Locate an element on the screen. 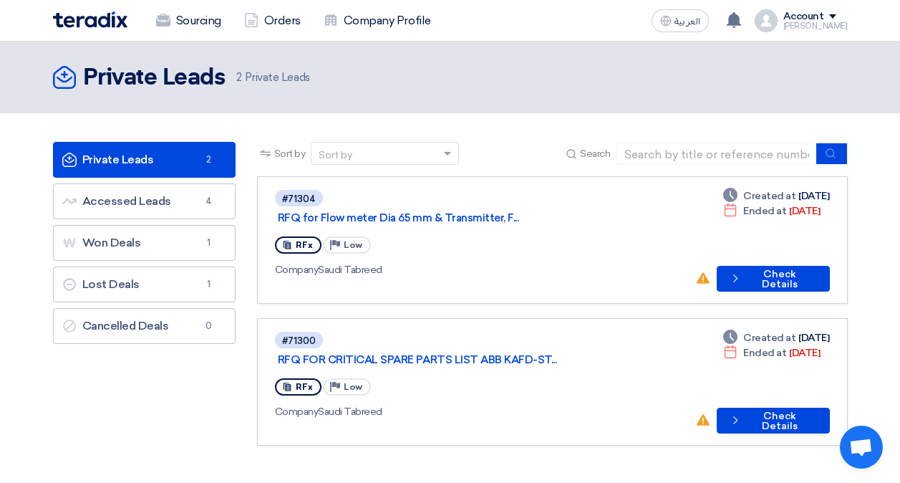 This screenshot has width=900, height=483. h2: Private Leads is located at coordinates (154, 78).